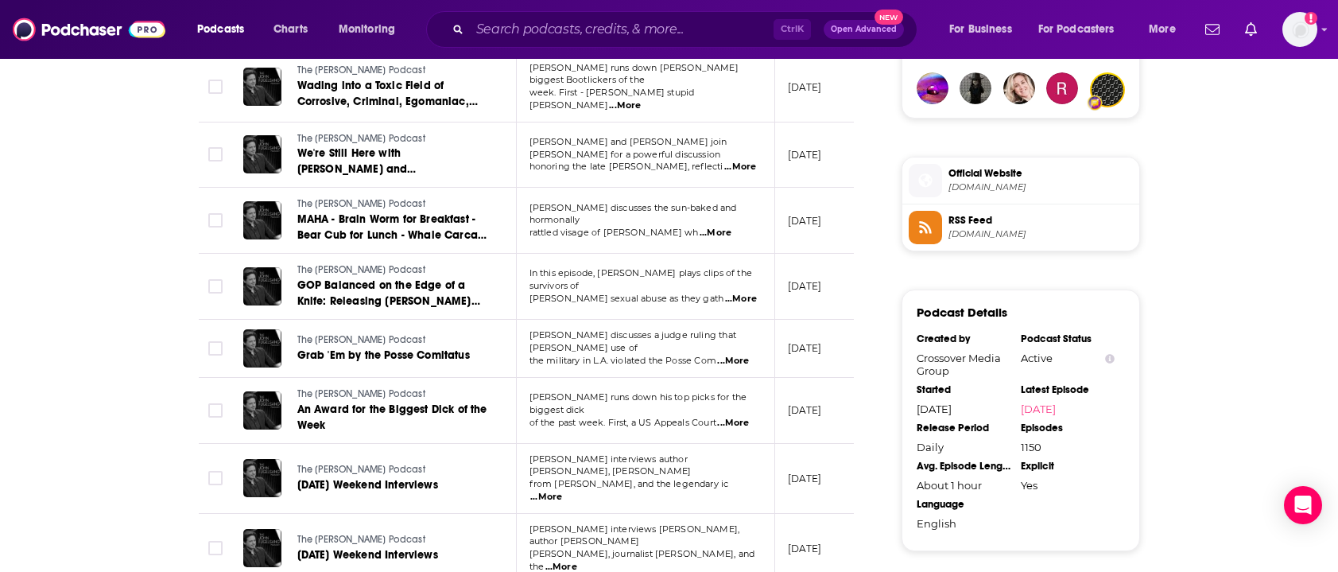  What do you see at coordinates (393, 417) in the screenshot?
I see `a: An Award for the Biggest Dick of the Week` at bounding box center [393, 417].